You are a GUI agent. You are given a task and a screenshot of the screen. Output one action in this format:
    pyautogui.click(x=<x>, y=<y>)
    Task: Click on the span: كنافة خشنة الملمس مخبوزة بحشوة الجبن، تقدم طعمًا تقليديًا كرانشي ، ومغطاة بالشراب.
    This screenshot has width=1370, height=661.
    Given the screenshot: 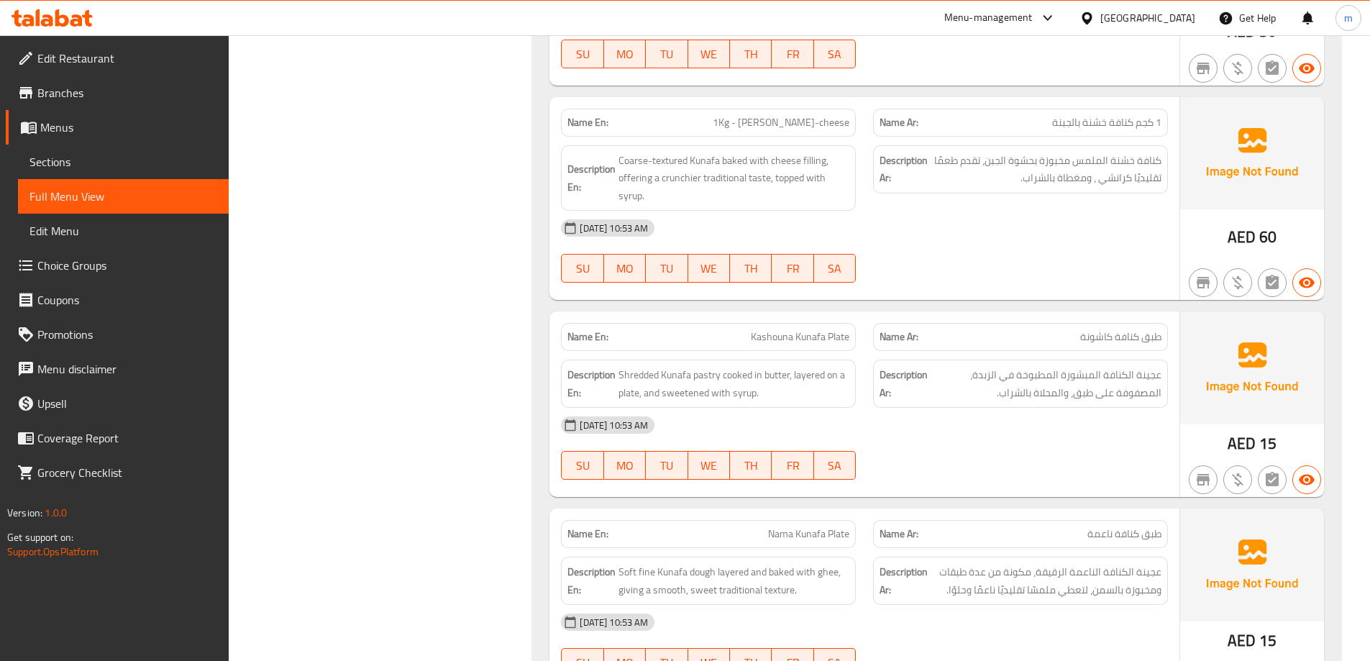 What is the action you would take?
    pyautogui.click(x=1045, y=169)
    